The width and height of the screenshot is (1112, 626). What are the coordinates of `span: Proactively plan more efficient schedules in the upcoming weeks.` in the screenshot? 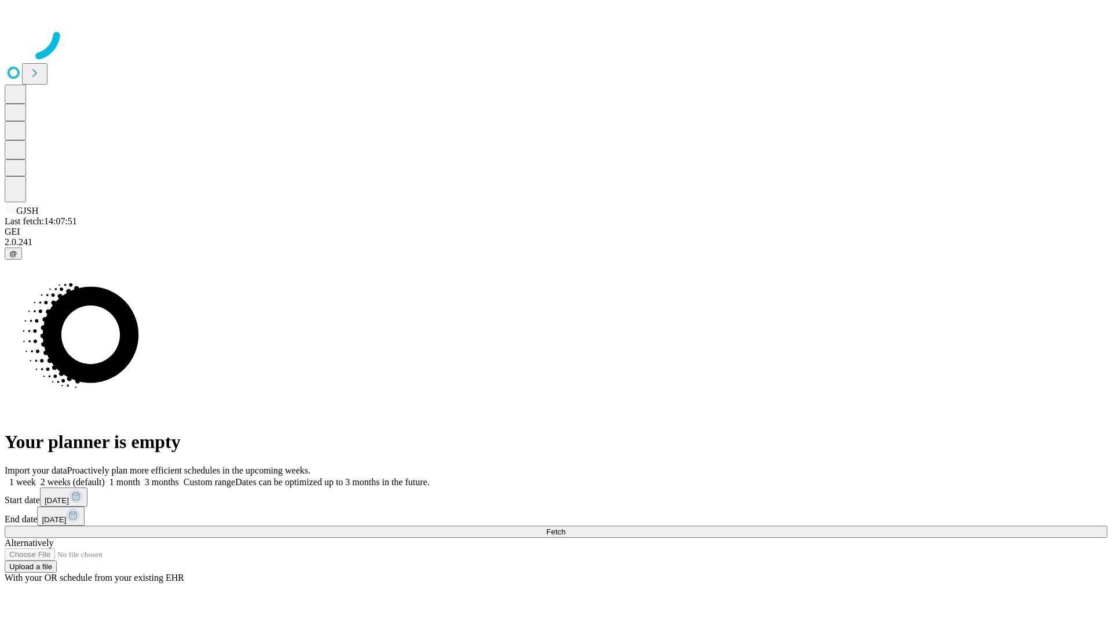 It's located at (189, 470).